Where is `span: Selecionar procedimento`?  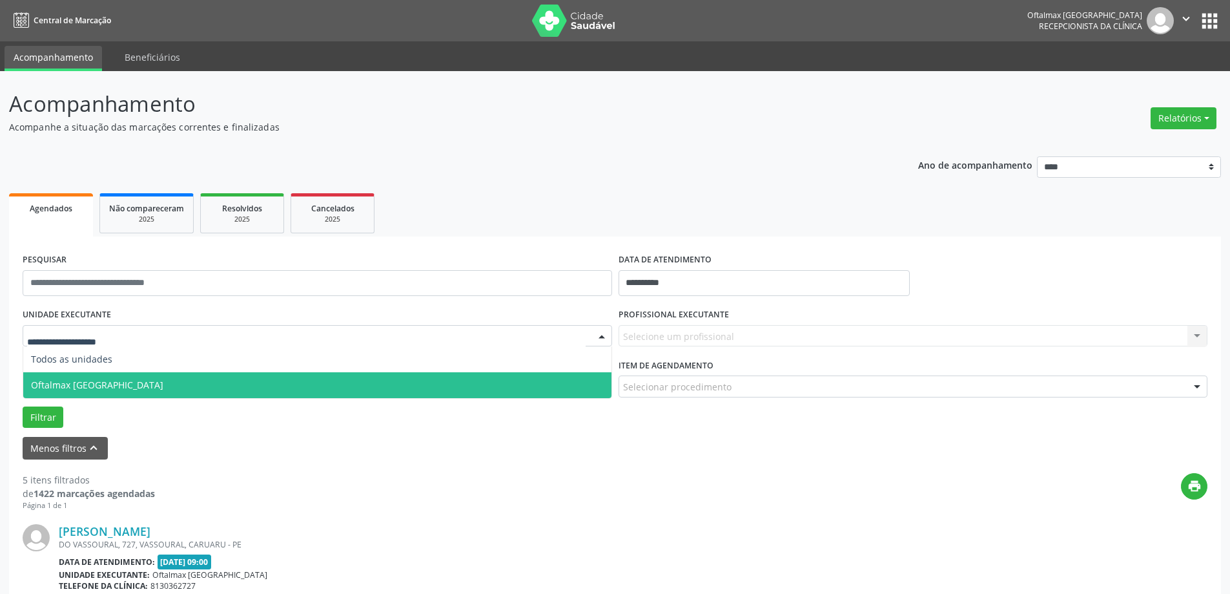 span: Selecionar procedimento is located at coordinates (678, 386).